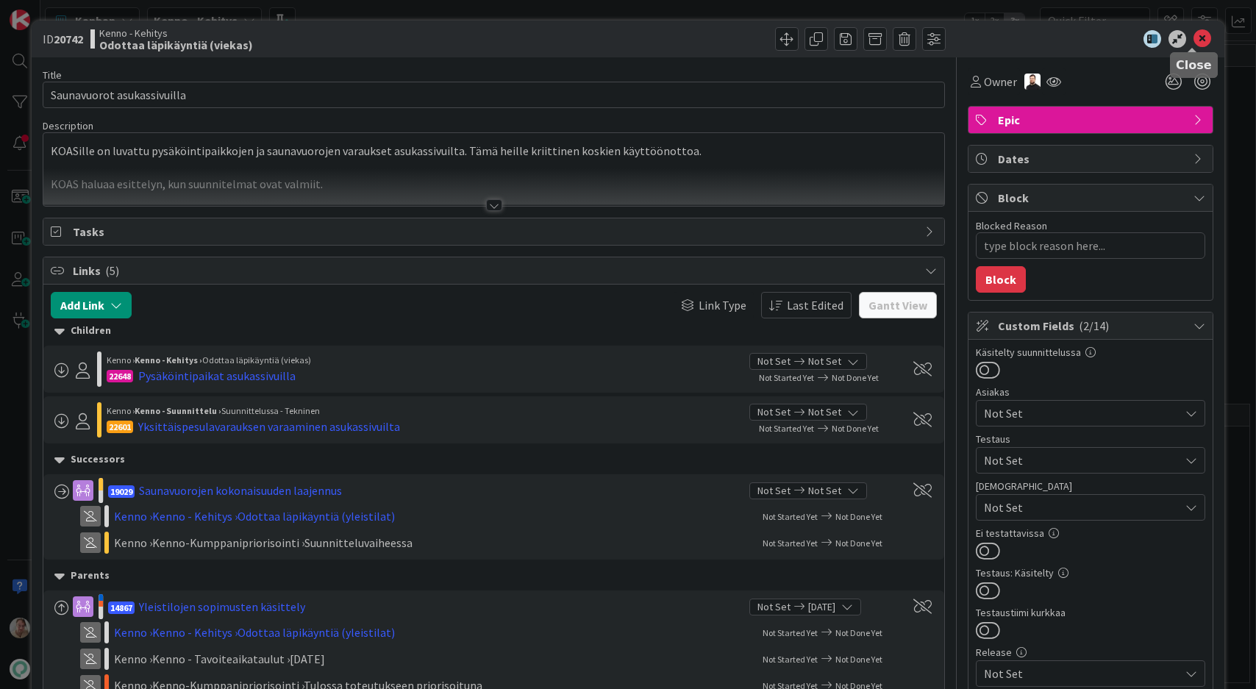  Describe the element at coordinates (1091, 533) in the screenshot. I see `div: Ei testattavissa` at that location.